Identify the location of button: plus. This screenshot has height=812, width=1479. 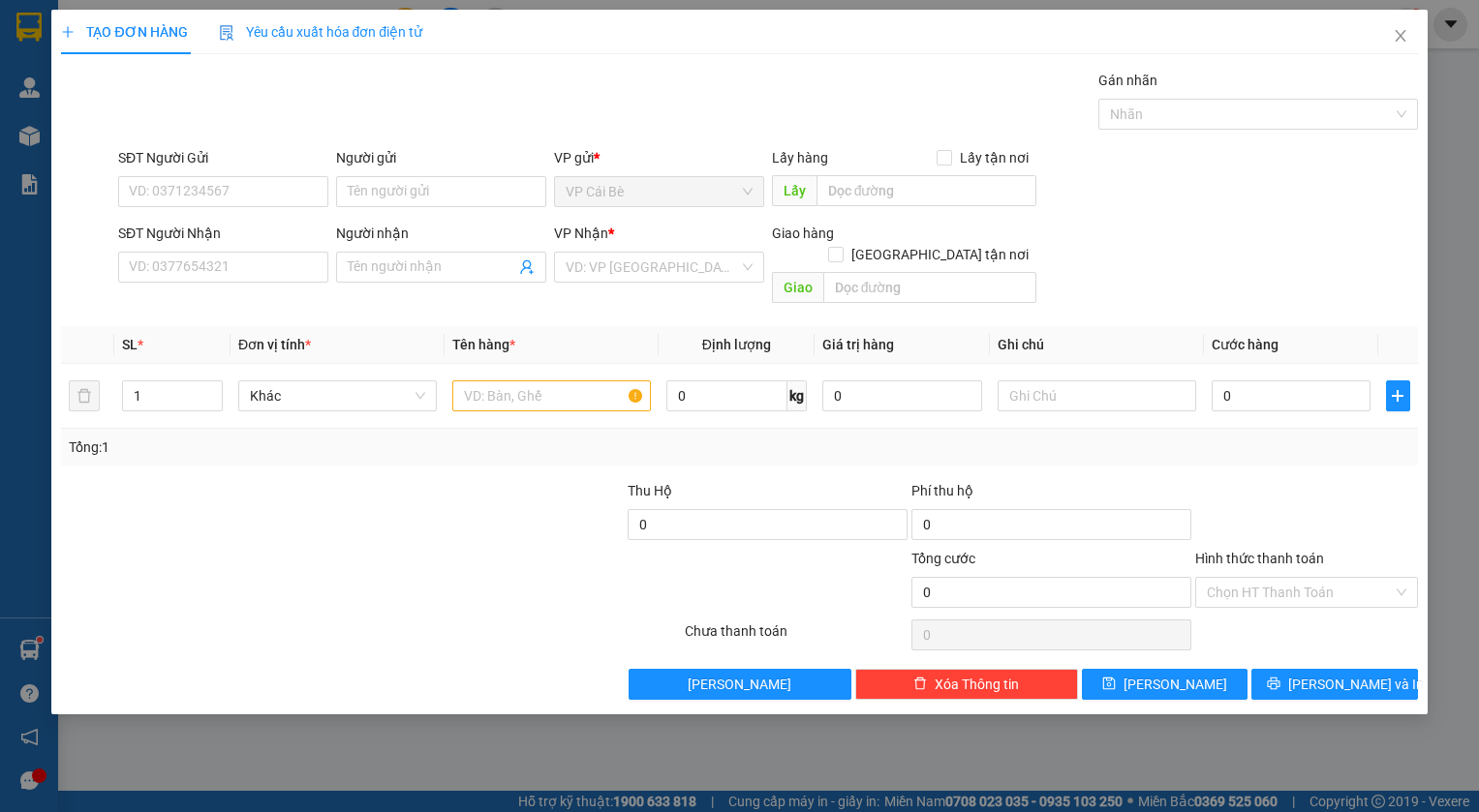
(1398, 396).